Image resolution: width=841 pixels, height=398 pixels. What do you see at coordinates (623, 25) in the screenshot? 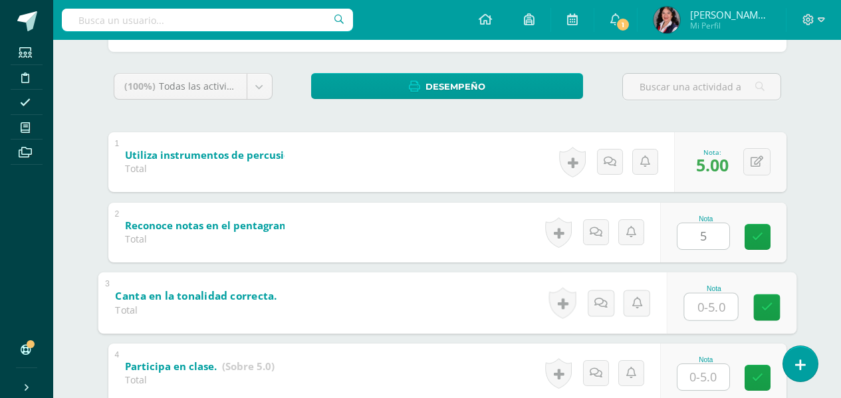
I see `span: 1` at bounding box center [623, 25].